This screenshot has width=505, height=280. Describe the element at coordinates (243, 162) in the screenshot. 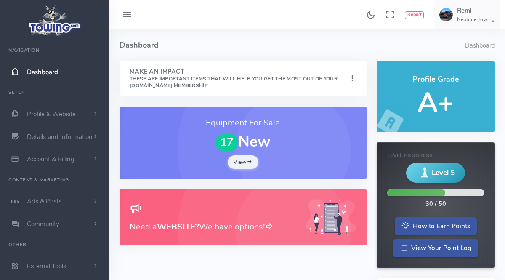

I see `a: View` at that location.